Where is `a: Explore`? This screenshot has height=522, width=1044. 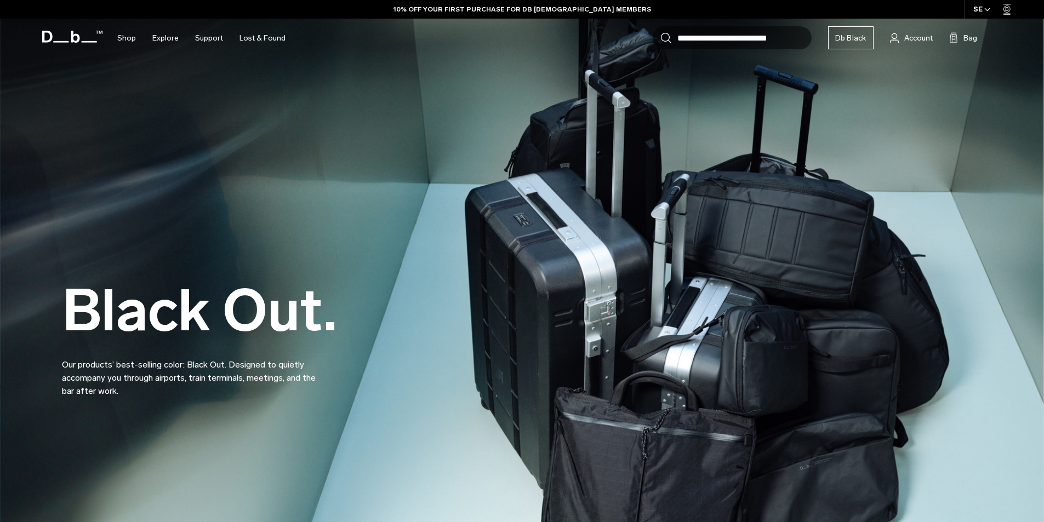 a: Explore is located at coordinates (165, 38).